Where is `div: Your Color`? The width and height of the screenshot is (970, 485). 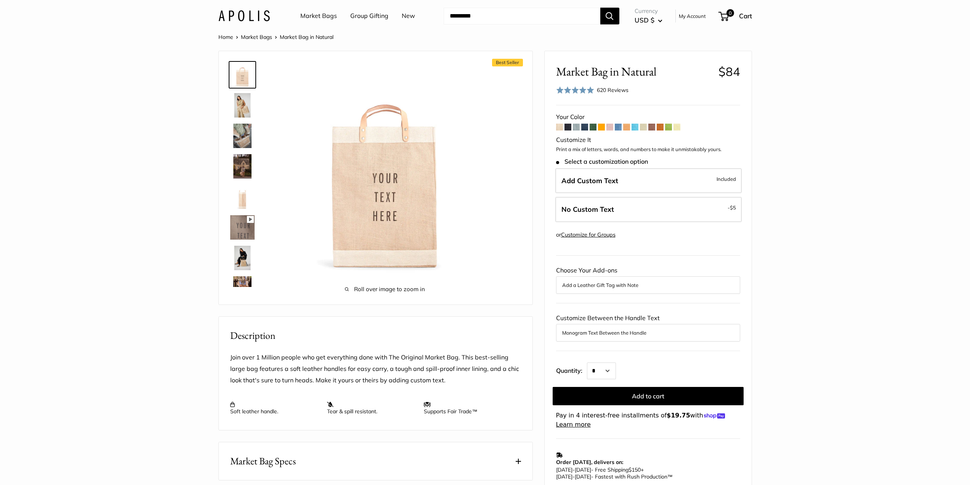 div: Your Color is located at coordinates (648, 117).